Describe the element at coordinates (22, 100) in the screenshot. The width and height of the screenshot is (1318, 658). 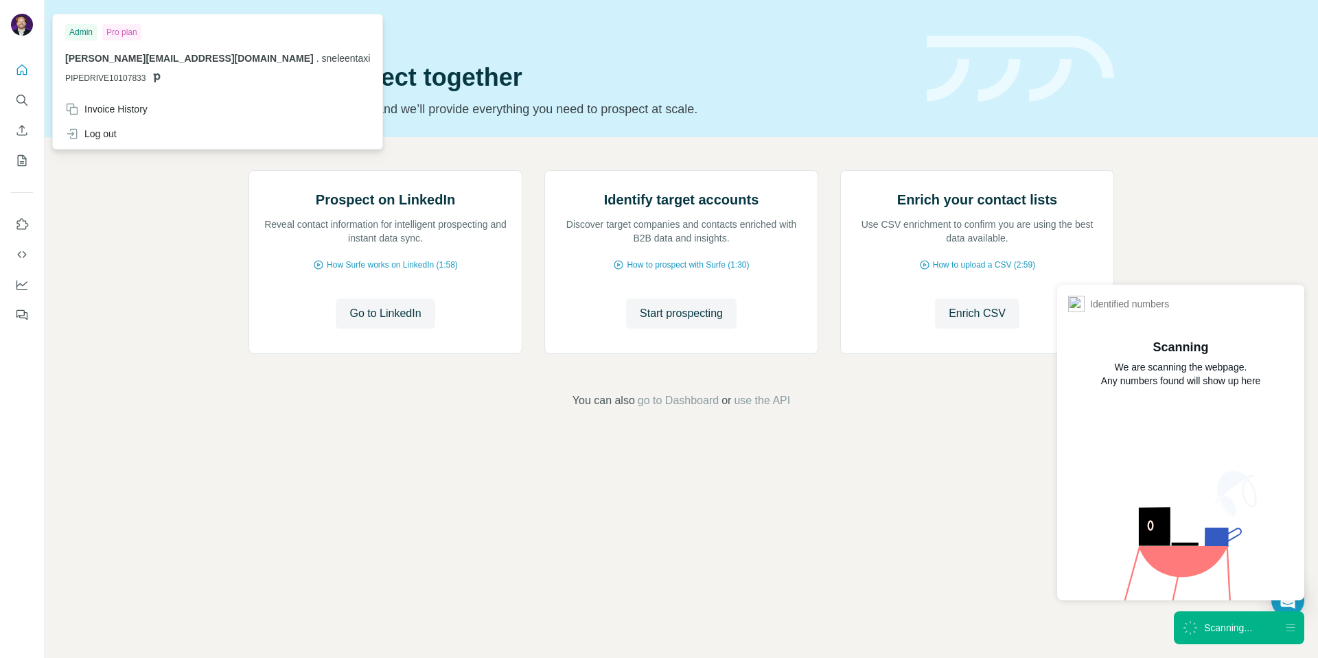
I see `button: Search` at that location.